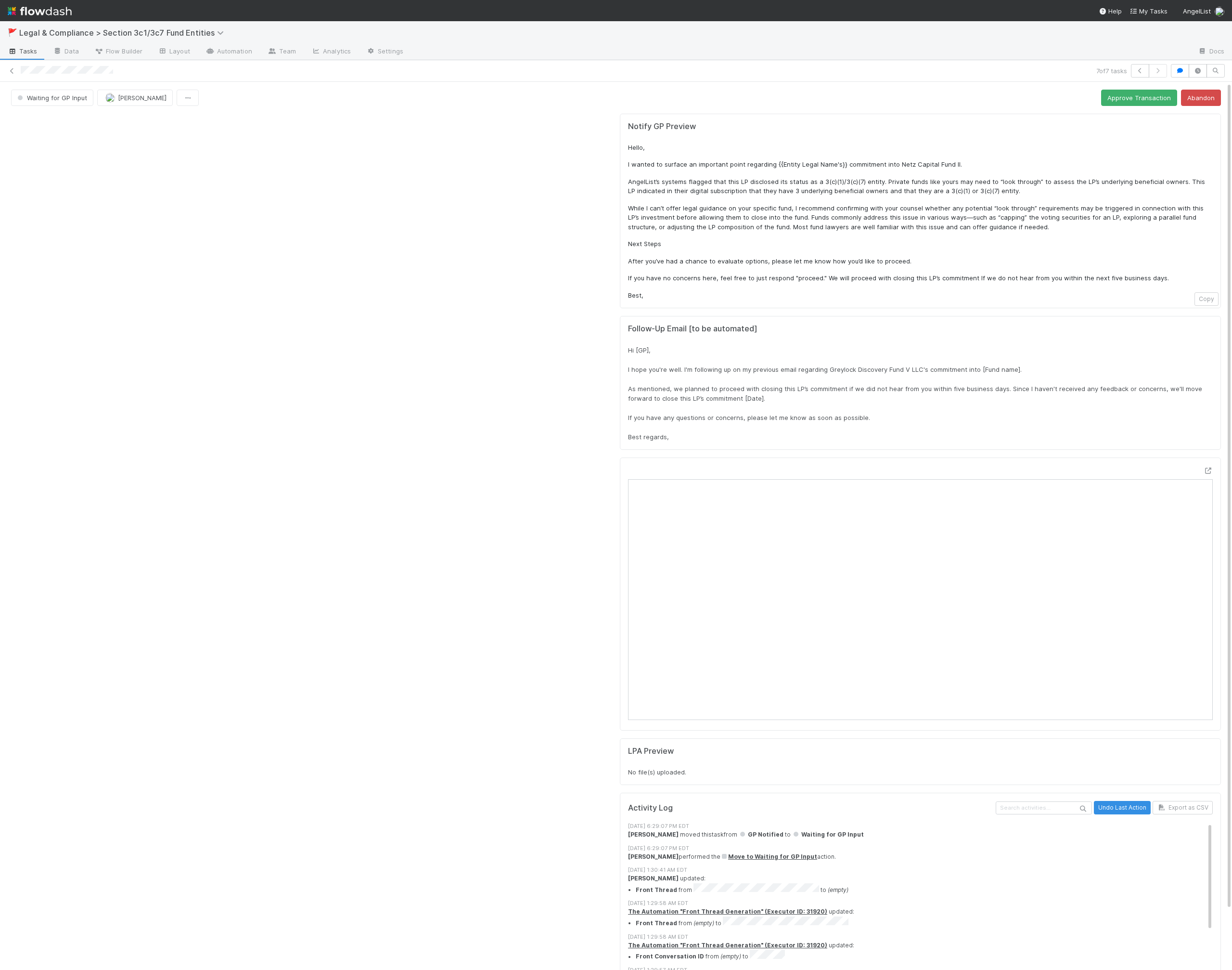 The image size is (1232, 970). I want to click on p: While I can’t offer legal guidance on your specific fund, I recommend confirming with your counse..., so click(921, 218).